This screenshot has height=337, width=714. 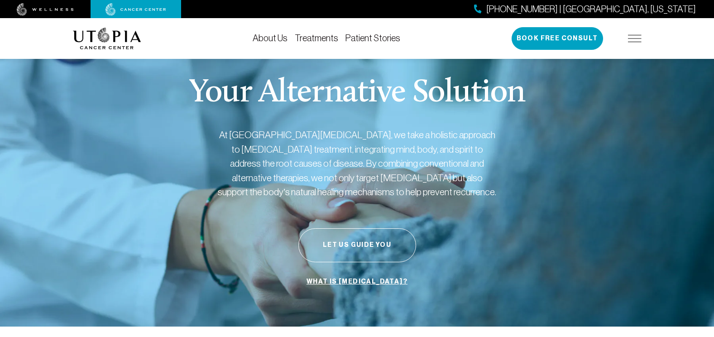 What do you see at coordinates (45, 10) in the screenshot?
I see `img: wellness` at bounding box center [45, 10].